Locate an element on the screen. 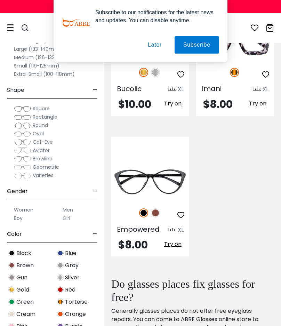  img: Varieties.png is located at coordinates (23, 176).